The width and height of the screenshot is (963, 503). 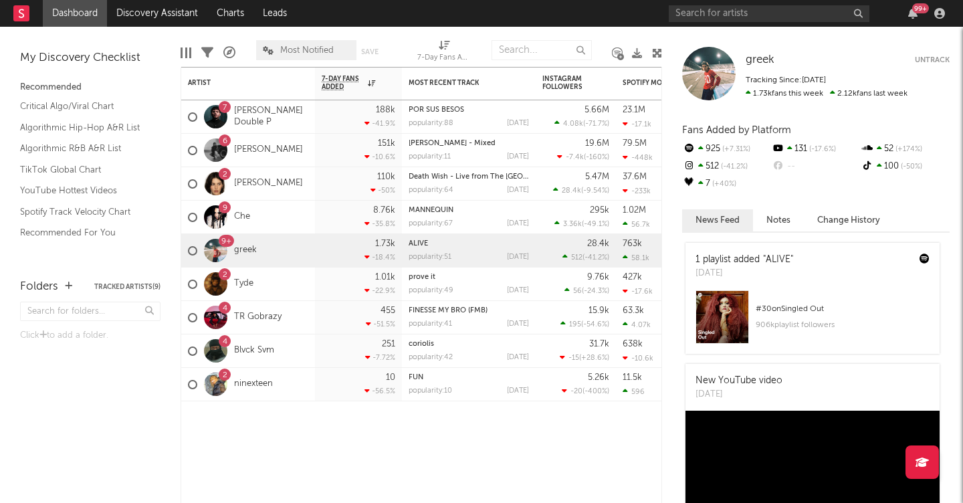 I want to click on button: Untrack, so click(x=932, y=60).